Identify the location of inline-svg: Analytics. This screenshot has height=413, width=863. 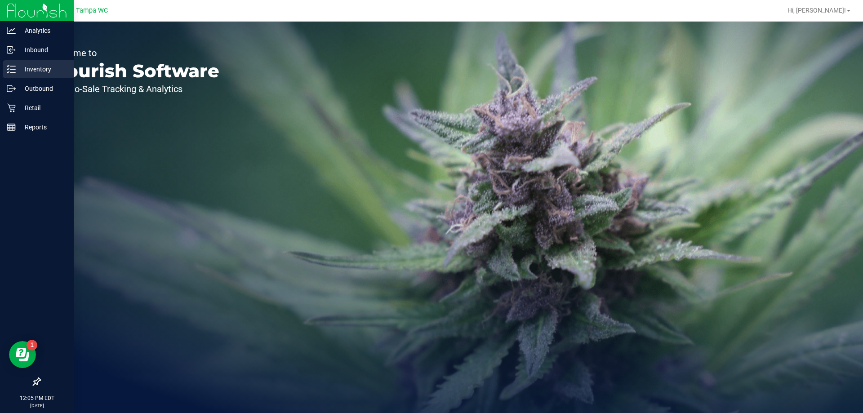
(11, 31).